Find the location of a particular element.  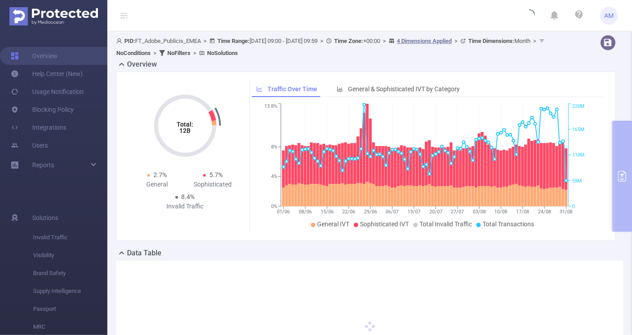

a: Users is located at coordinates (29, 145).